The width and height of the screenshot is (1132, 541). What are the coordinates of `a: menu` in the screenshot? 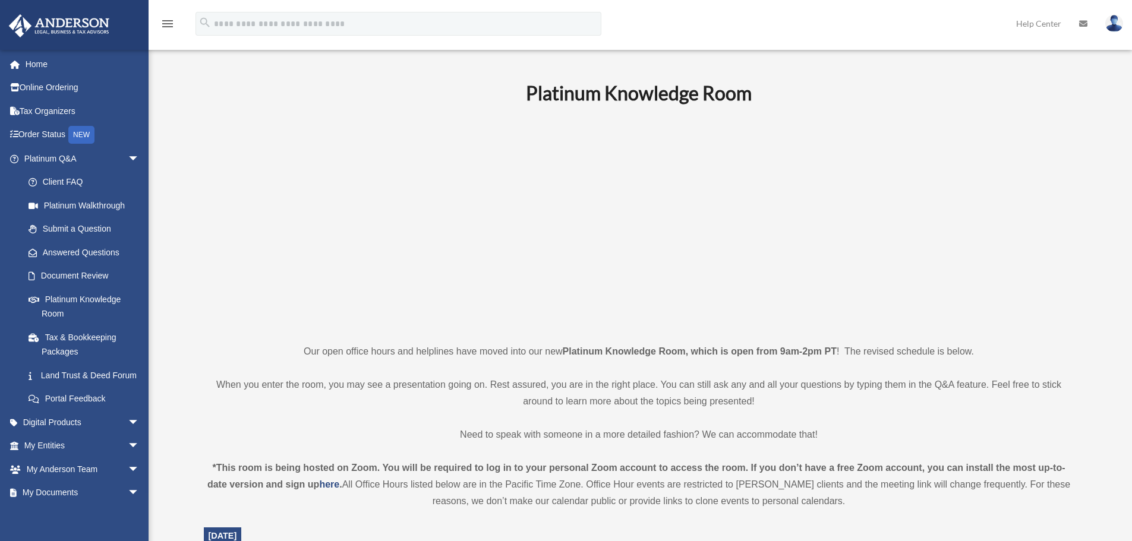 It's located at (168, 26).